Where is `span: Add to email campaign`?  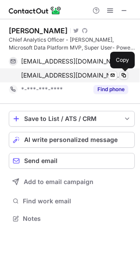
span: Add to email campaign is located at coordinates (58, 182).